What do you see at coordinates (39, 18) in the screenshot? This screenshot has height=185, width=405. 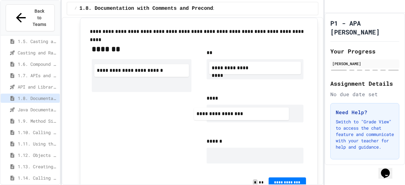 I see `span: Back to Teams` at bounding box center [39, 18].